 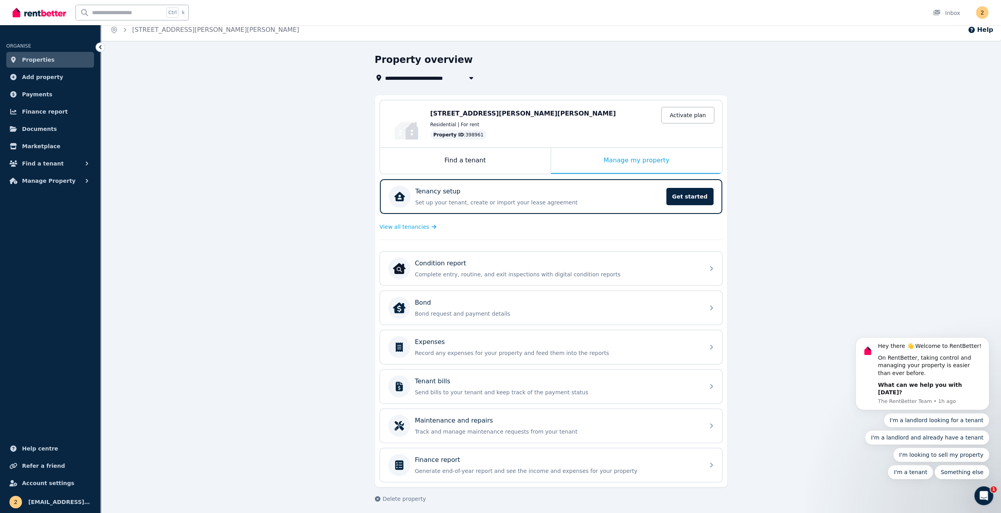 What do you see at coordinates (551, 426) in the screenshot?
I see `a: Maintenance and repairsTrack and manage maintenance requests from your tenant` at bounding box center [551, 426].